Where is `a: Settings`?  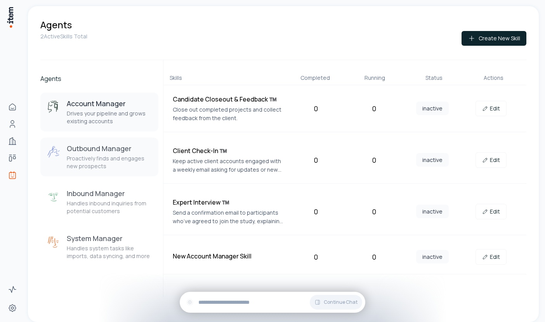 a: Settings is located at coordinates (12, 308).